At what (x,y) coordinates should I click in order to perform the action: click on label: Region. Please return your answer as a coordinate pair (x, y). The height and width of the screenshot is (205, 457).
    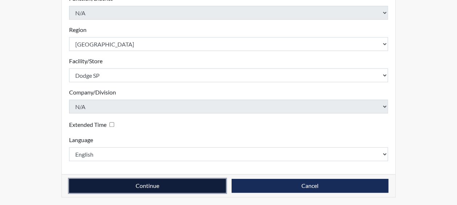
    Looking at the image, I should click on (78, 30).